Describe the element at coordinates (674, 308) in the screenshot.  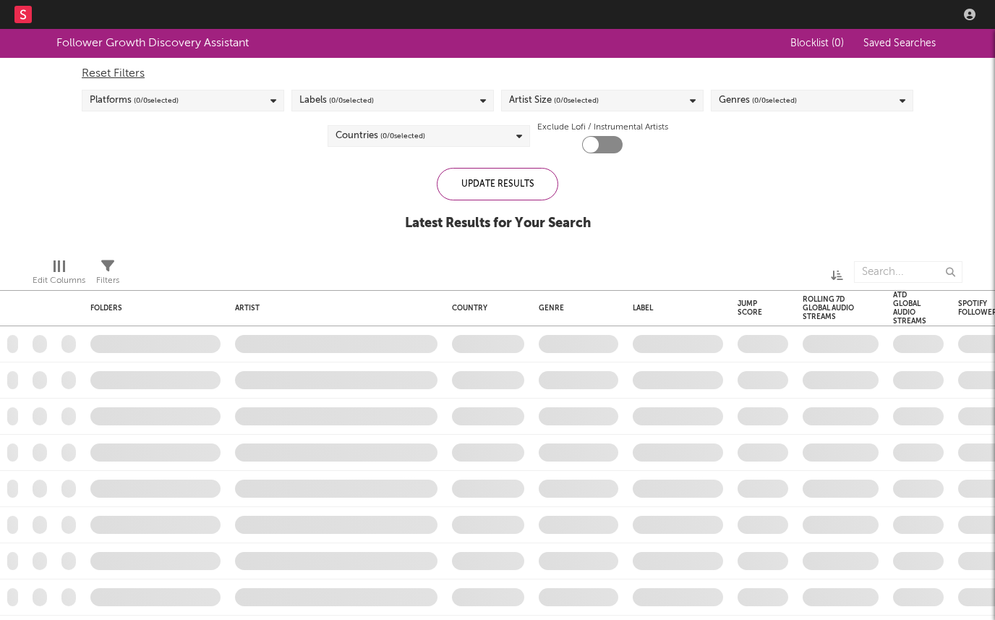
I see `div: Label` at that location.